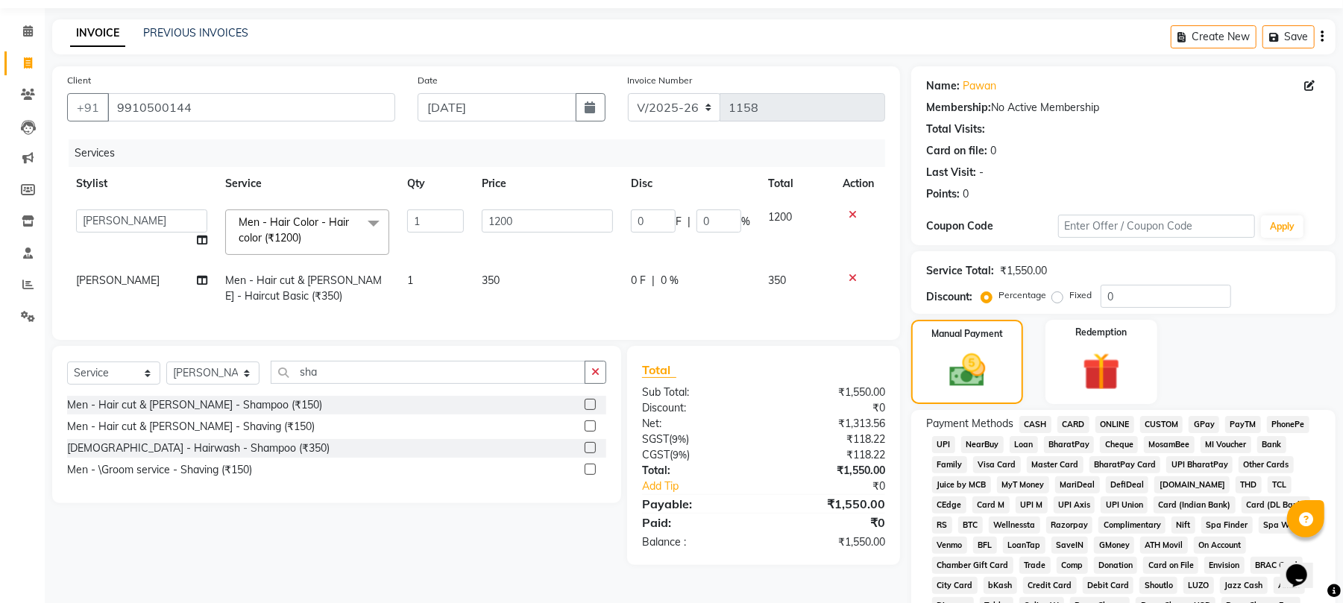 The width and height of the screenshot is (1343, 603). I want to click on th: Qty, so click(435, 183).